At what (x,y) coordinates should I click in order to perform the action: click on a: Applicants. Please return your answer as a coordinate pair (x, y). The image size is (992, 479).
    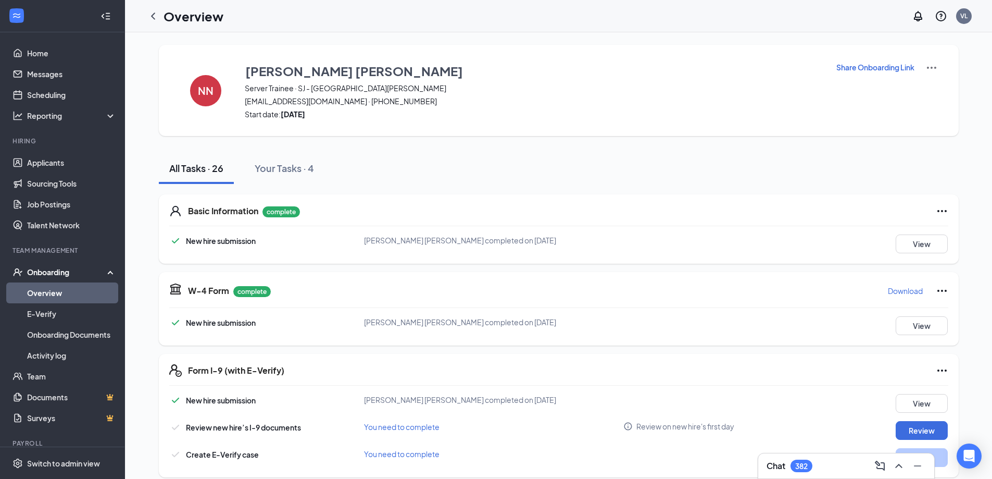
    Looking at the image, I should click on (71, 163).